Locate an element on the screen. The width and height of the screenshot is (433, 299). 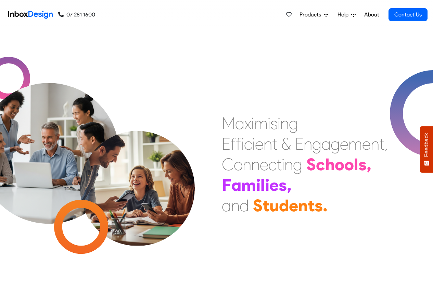
a: Products is located at coordinates (314, 15).